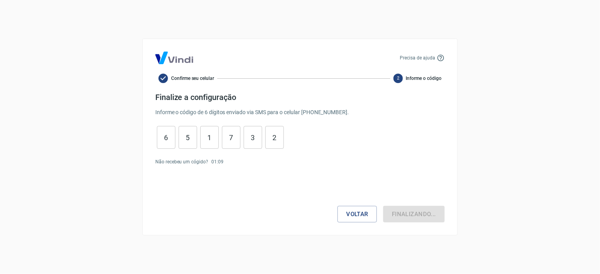  What do you see at coordinates (182, 162) in the screenshot?
I see `p: Não recebeu um cógido?` at bounding box center [182, 162].